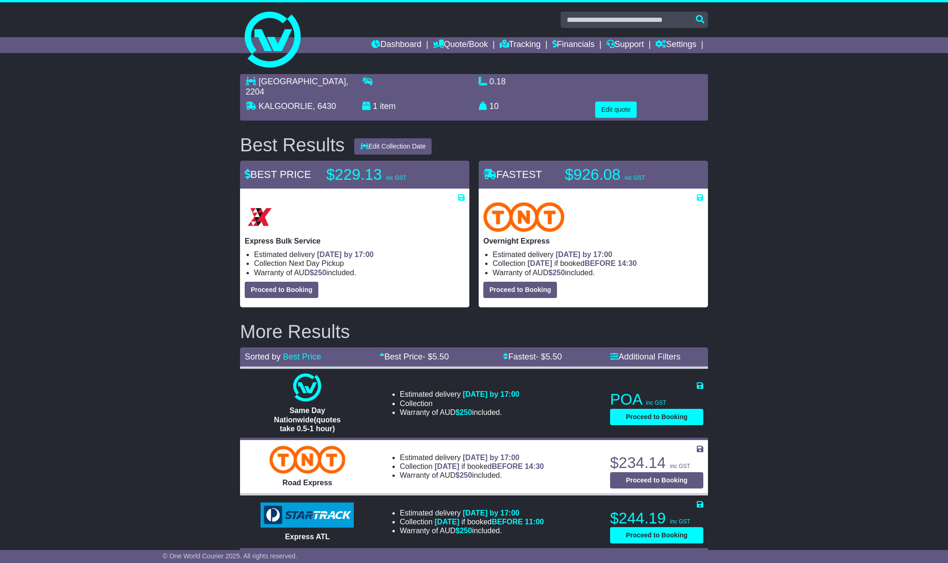  What do you see at coordinates (615, 109) in the screenshot?
I see `button: Edit quote` at bounding box center [615, 109].